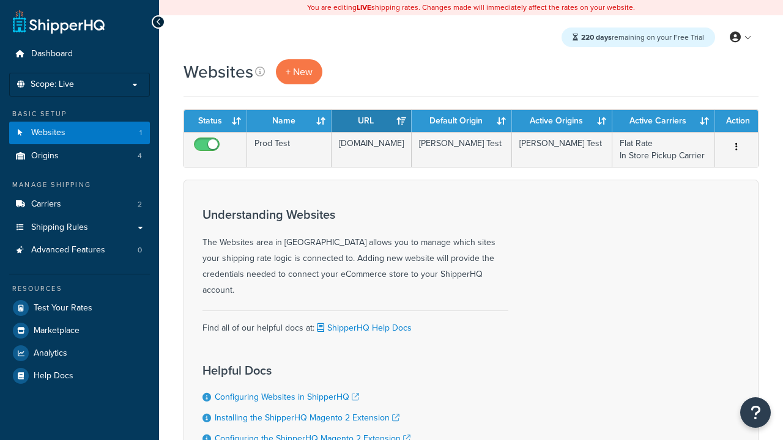 This screenshot has width=783, height=440. Describe the element at coordinates (218, 72) in the screenshot. I see `h1: Websites` at that location.